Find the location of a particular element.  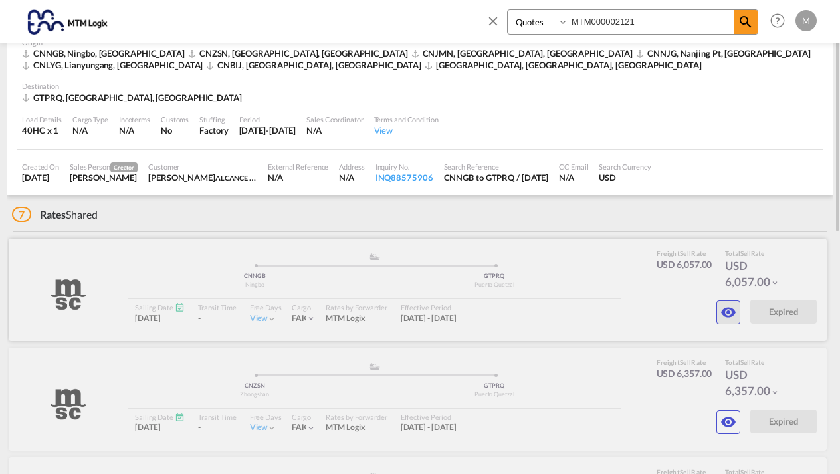

div: 10 Jun 2025 is located at coordinates (41, 177).